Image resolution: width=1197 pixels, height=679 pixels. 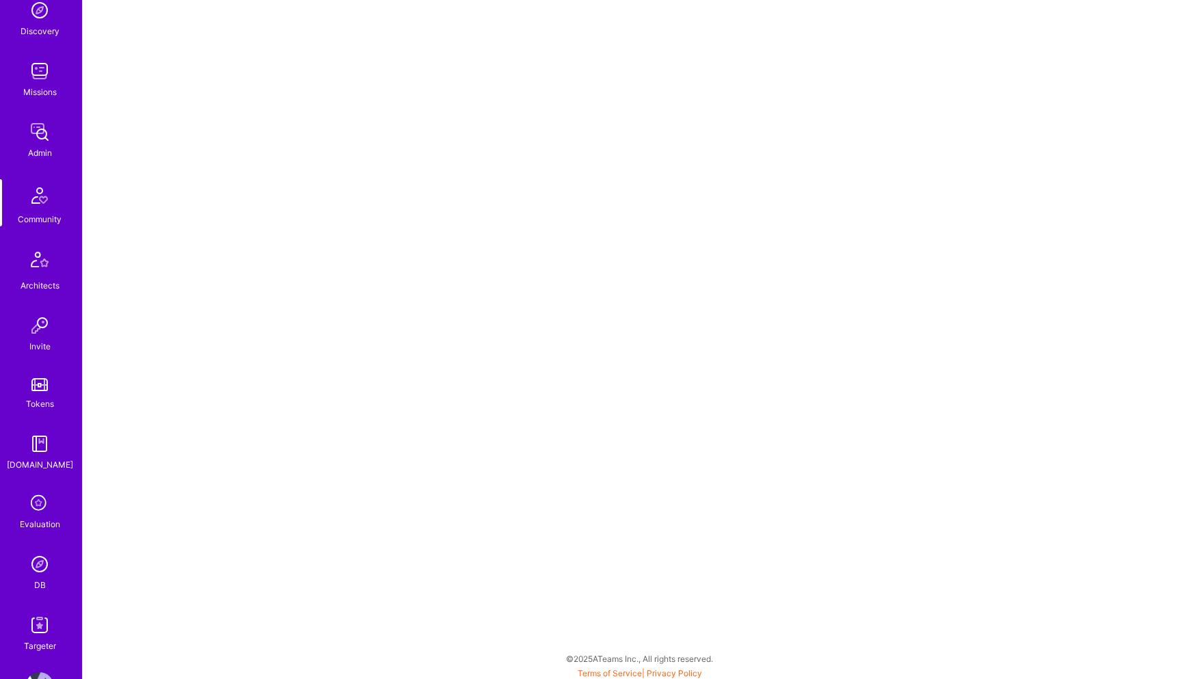 I want to click on a: Terms of Service, so click(x=610, y=672).